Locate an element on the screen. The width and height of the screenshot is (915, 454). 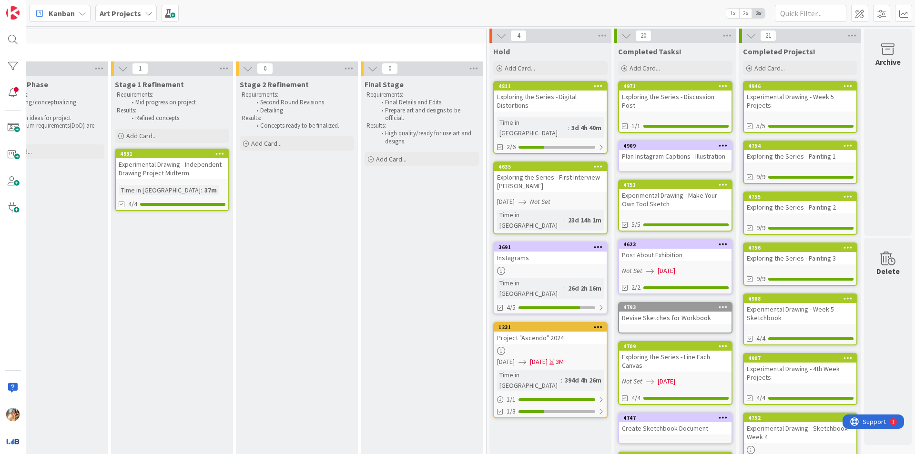
div: 4756Exploring the Series - Painting 3 is located at coordinates (800, 254).